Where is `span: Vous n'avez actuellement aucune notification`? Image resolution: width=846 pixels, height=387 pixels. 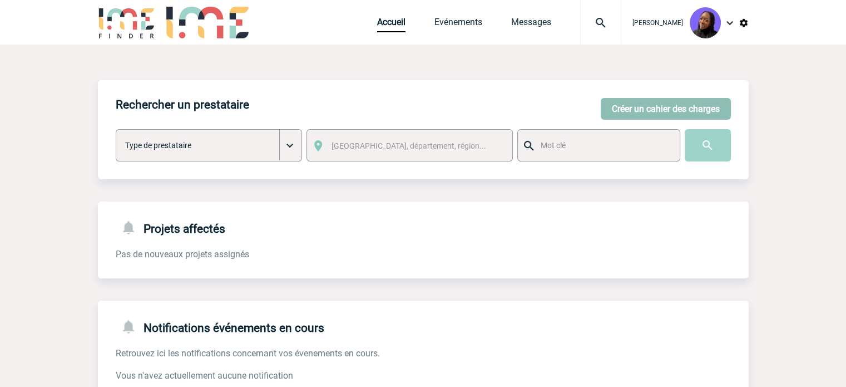 span: Vous n'avez actuellement aucune notification is located at coordinates (204, 375).